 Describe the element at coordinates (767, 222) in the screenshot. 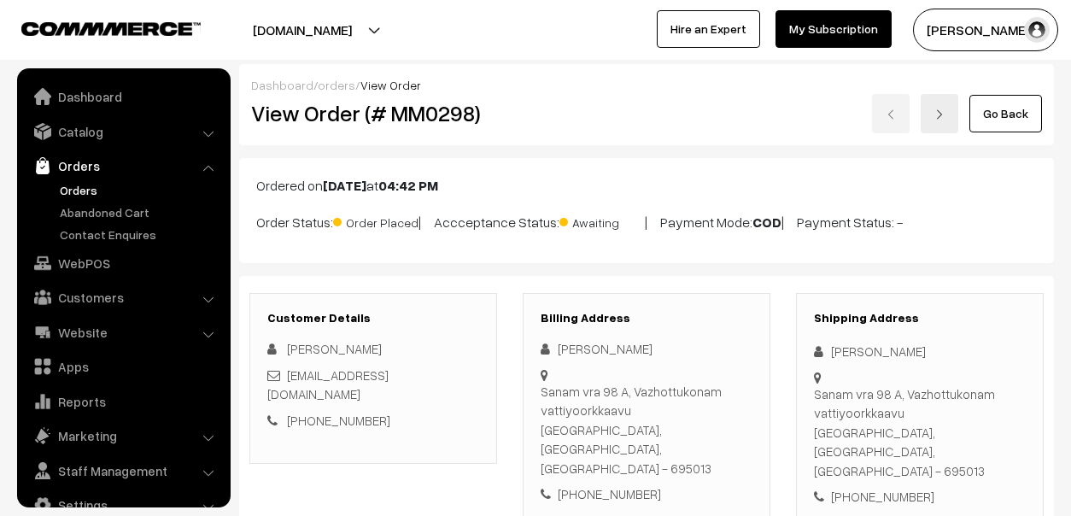

I see `b: COD` at that location.